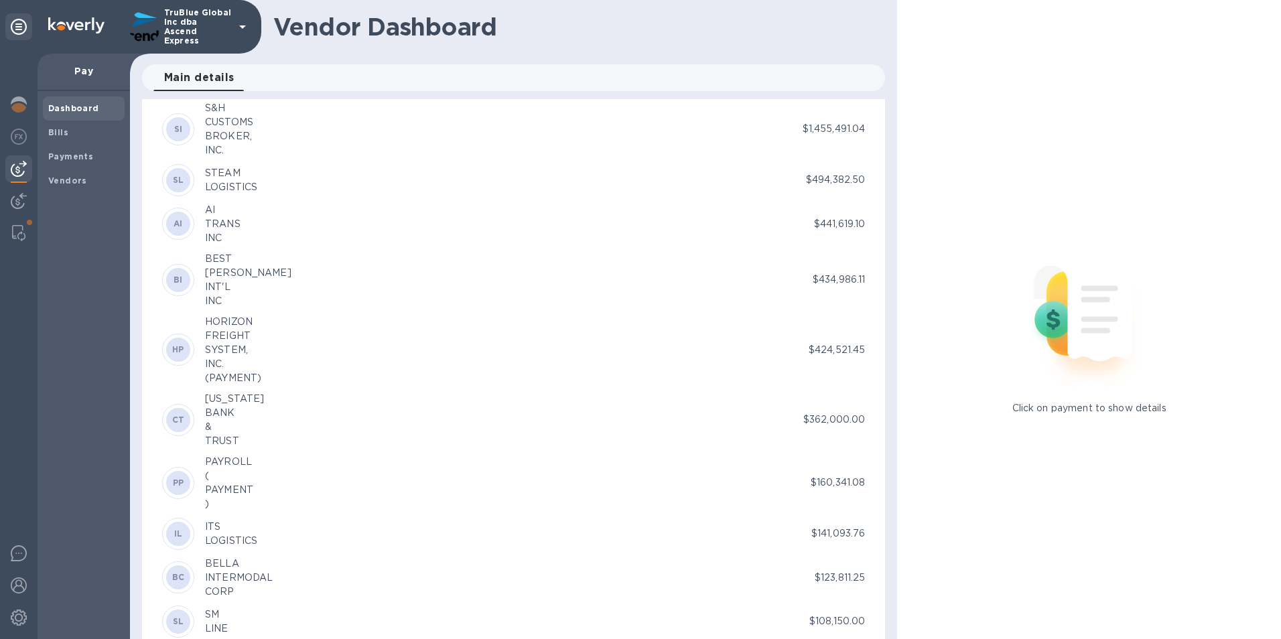  What do you see at coordinates (235, 441) in the screenshot?
I see `div: TRUST` at bounding box center [235, 441].